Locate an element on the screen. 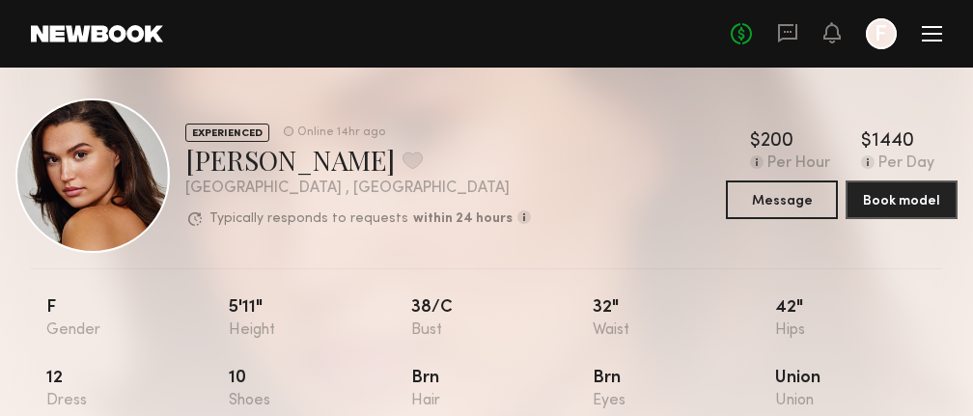  div: 1440 is located at coordinates (893, 142).